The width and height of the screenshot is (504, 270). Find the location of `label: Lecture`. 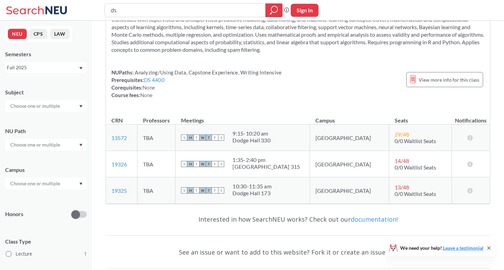

label: Lecture is located at coordinates (46, 254).